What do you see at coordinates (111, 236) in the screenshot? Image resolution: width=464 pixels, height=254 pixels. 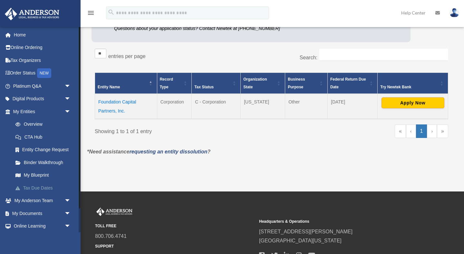 I see `a: 800.706.4741` at bounding box center [111, 236].